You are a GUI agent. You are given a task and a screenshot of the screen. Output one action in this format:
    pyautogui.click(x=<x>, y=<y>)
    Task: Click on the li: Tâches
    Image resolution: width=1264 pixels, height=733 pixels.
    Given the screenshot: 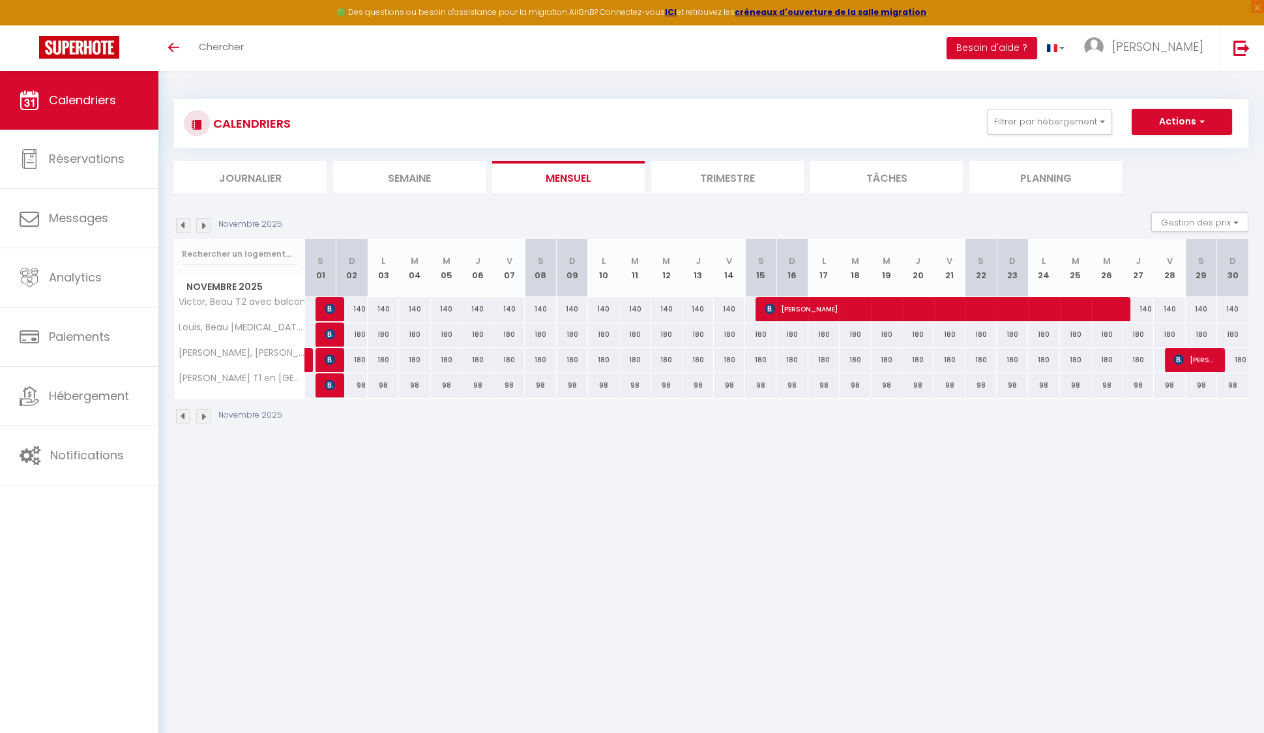 What is the action you would take?
    pyautogui.click(x=887, y=177)
    